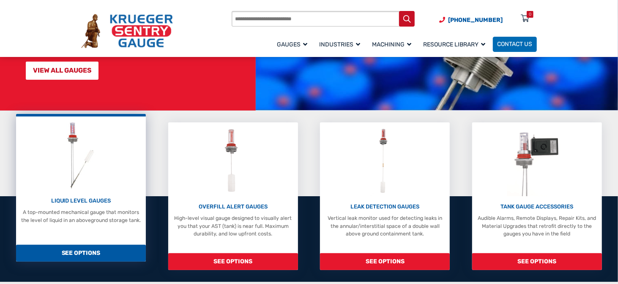 Image resolution: width=618 pixels, height=284 pixels. I want to click on img: Tank Gauge Accessories, so click(537, 161).